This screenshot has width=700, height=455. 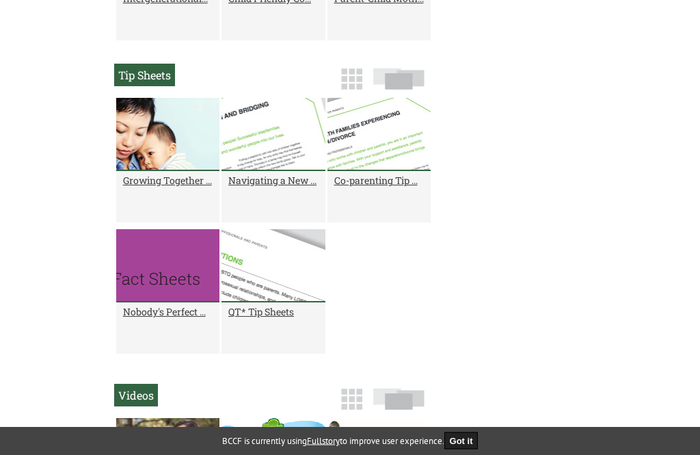 I want to click on h2: Tip Sheets, so click(x=144, y=75).